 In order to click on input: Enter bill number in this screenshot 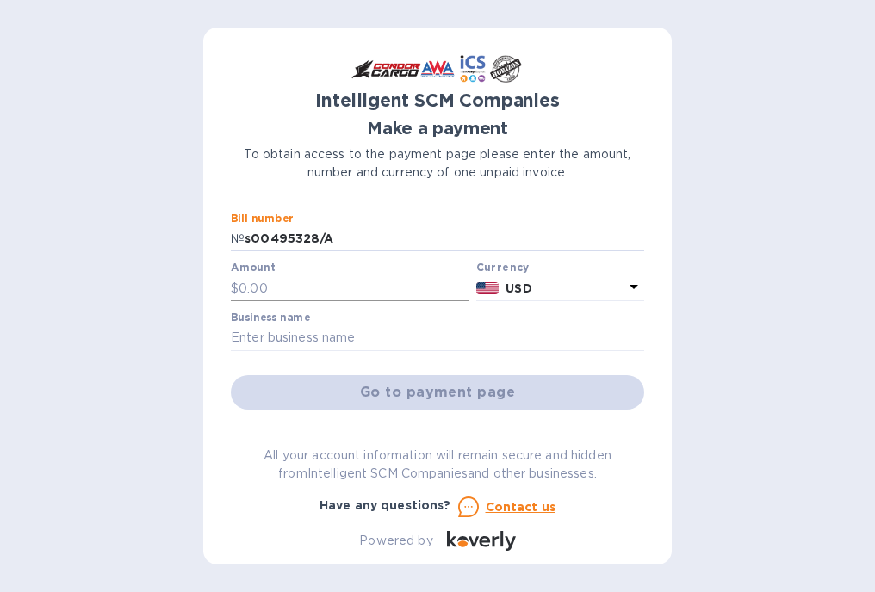, I will do `click(444, 239)`.